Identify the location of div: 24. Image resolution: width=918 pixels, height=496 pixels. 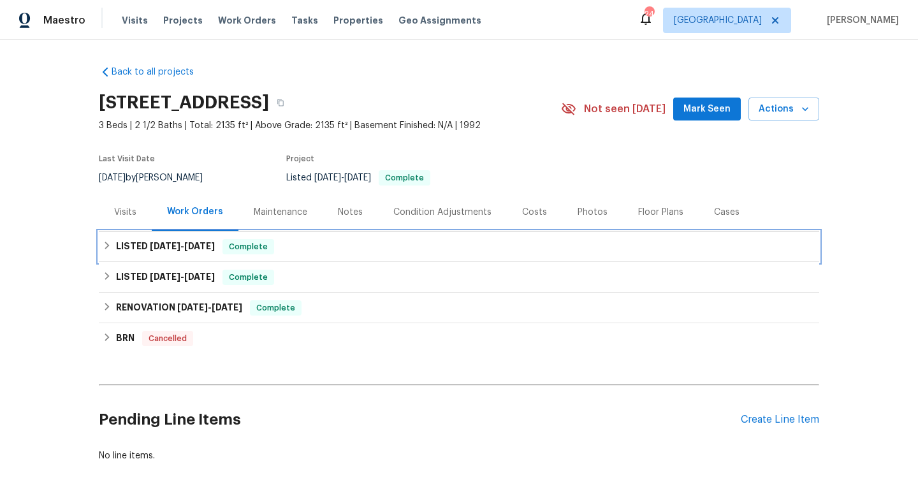
(649, 14).